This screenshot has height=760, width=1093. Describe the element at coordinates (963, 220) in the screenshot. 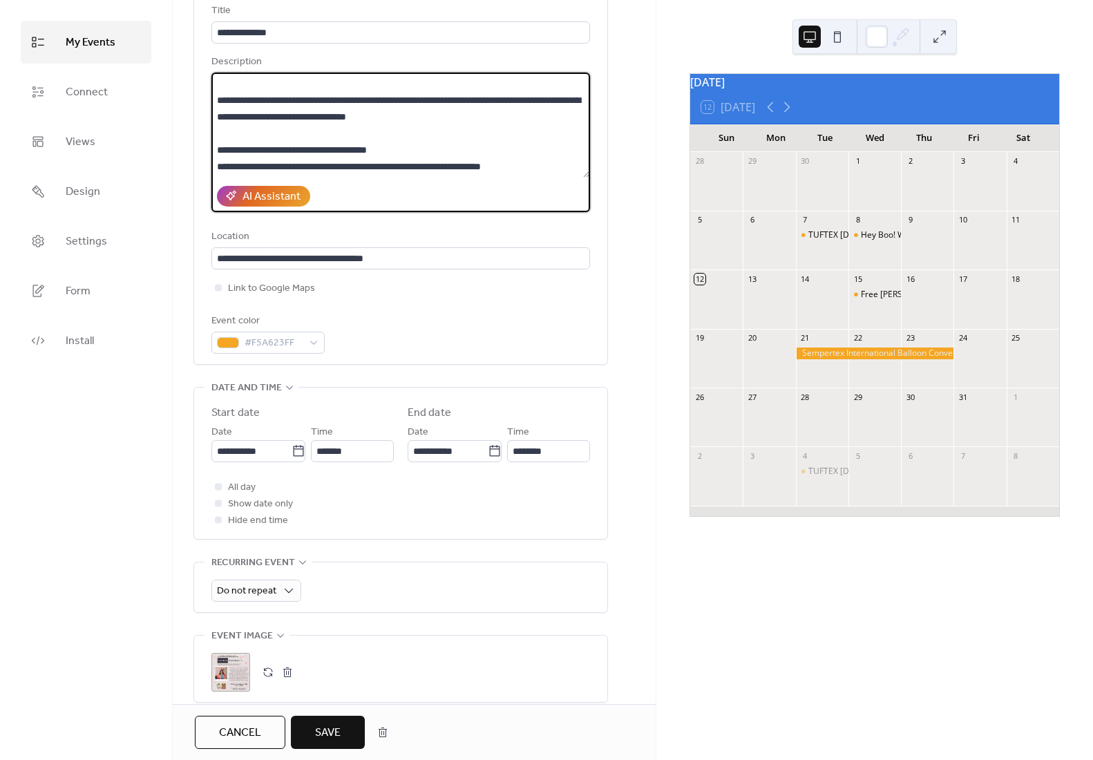

I see `div: 10` at that location.